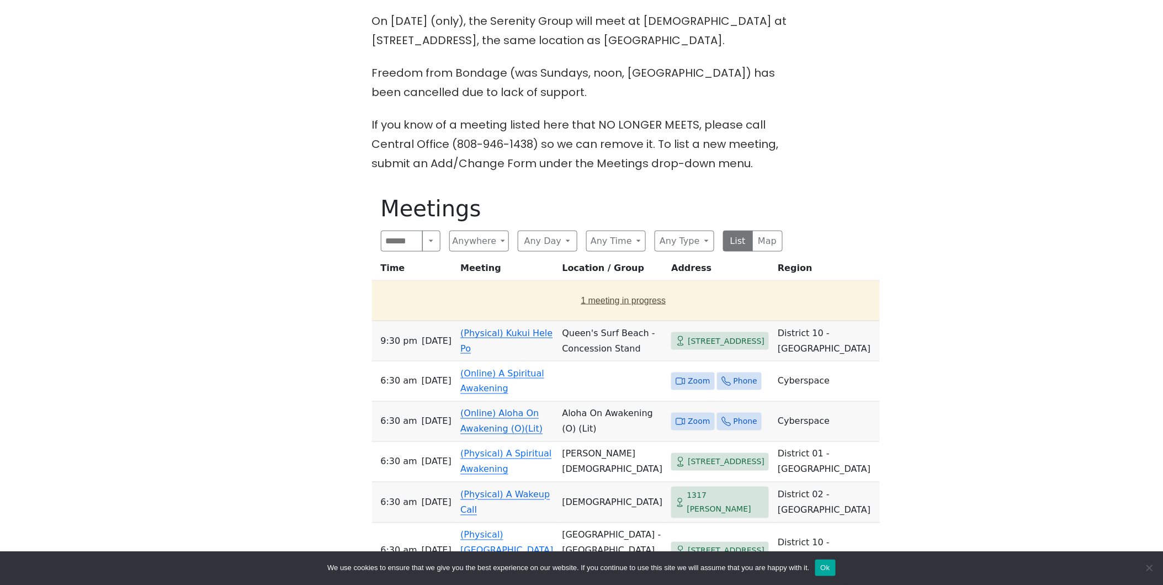 The height and width of the screenshot is (585, 1163). What do you see at coordinates (613, 341) in the screenshot?
I see `td: Queen's Surf Beach - Concession Stand` at bounding box center [613, 341].